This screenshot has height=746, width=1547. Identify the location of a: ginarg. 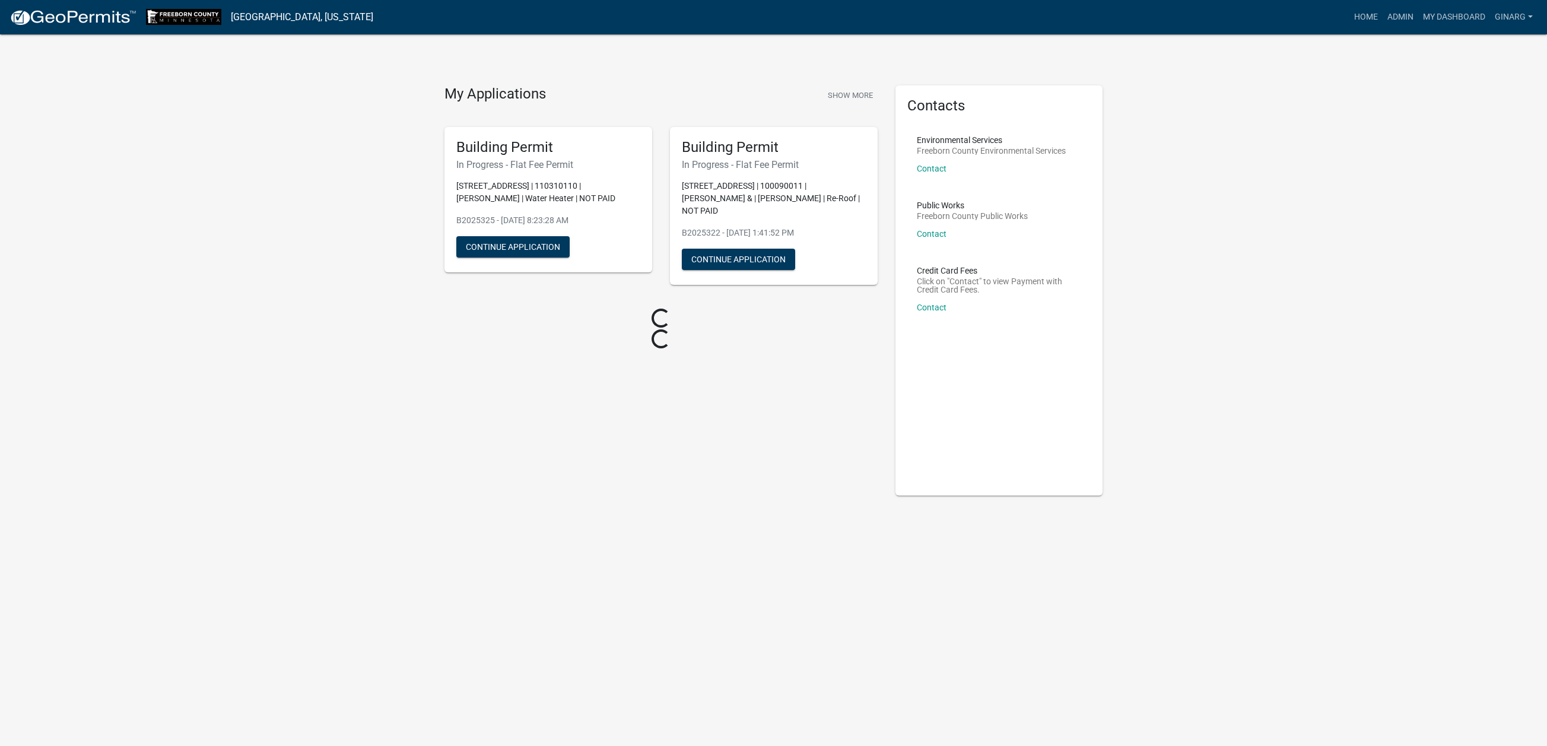
(1513, 17).